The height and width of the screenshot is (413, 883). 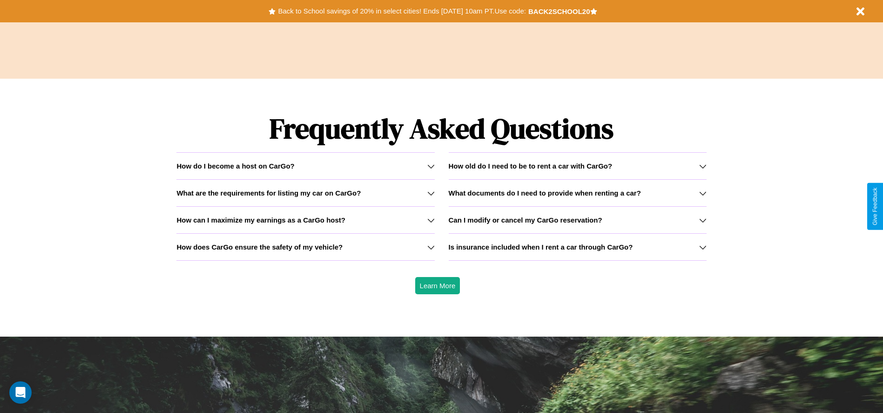 What do you see at coordinates (437, 285) in the screenshot?
I see `button: Learn More` at bounding box center [437, 285].